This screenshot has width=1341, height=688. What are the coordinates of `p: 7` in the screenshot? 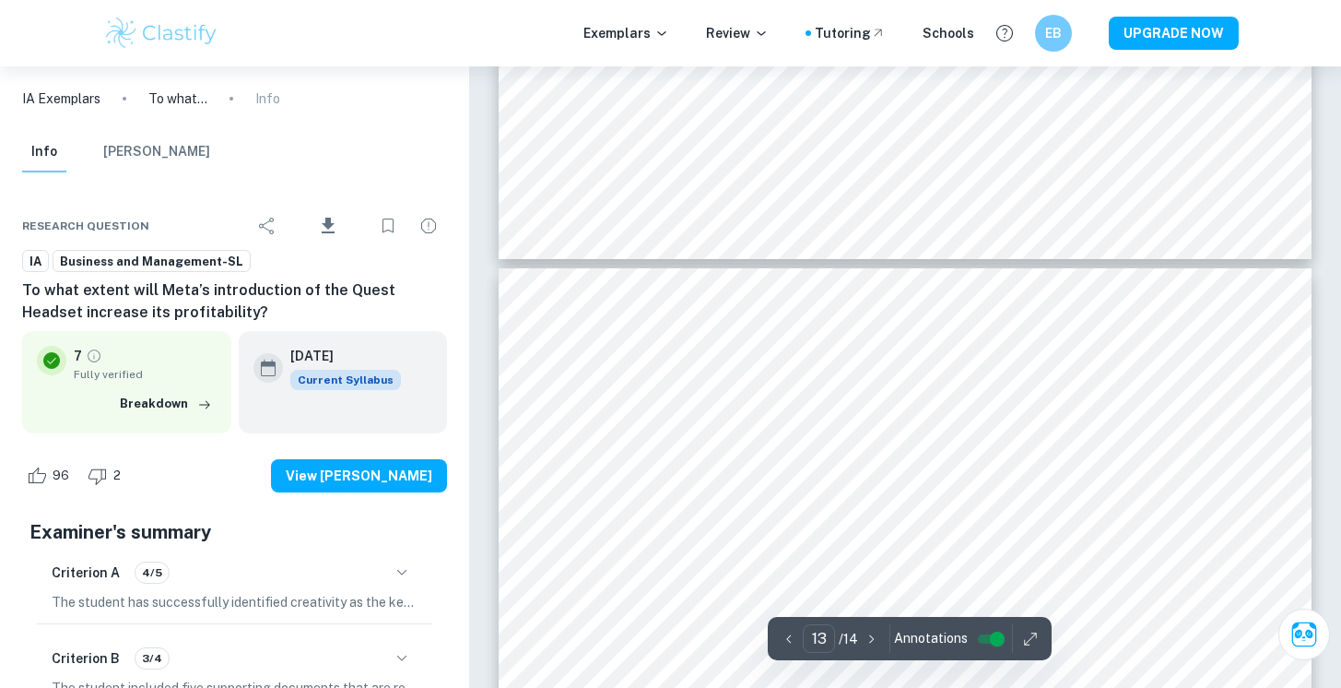 It's located at (77, 356).